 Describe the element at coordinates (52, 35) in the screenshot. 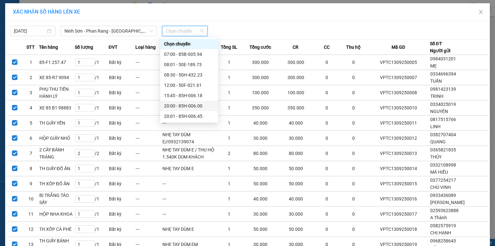

I see `b: Biên nhận gởi hàng hóa` at that location.